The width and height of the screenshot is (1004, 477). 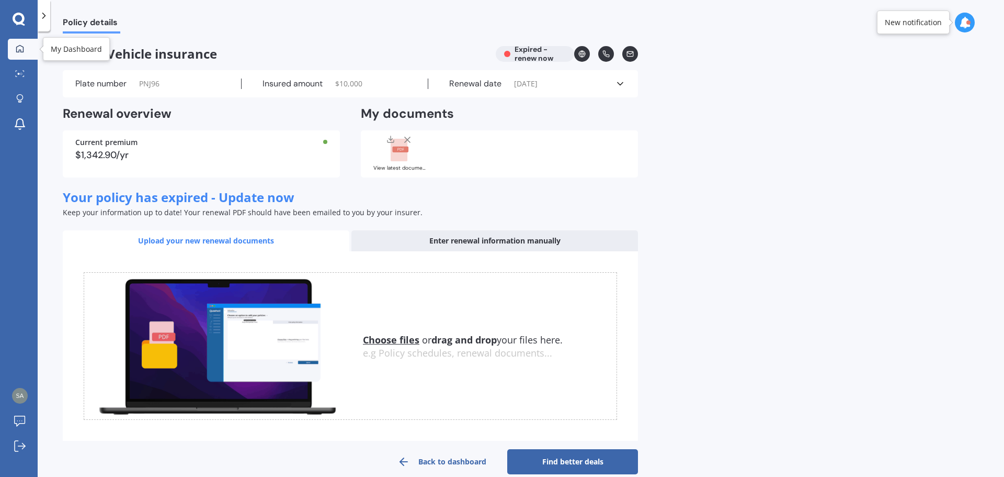 I want to click on img: a6a718c4e0fad42493d7dbafdc3896f4, so click(x=20, y=396).